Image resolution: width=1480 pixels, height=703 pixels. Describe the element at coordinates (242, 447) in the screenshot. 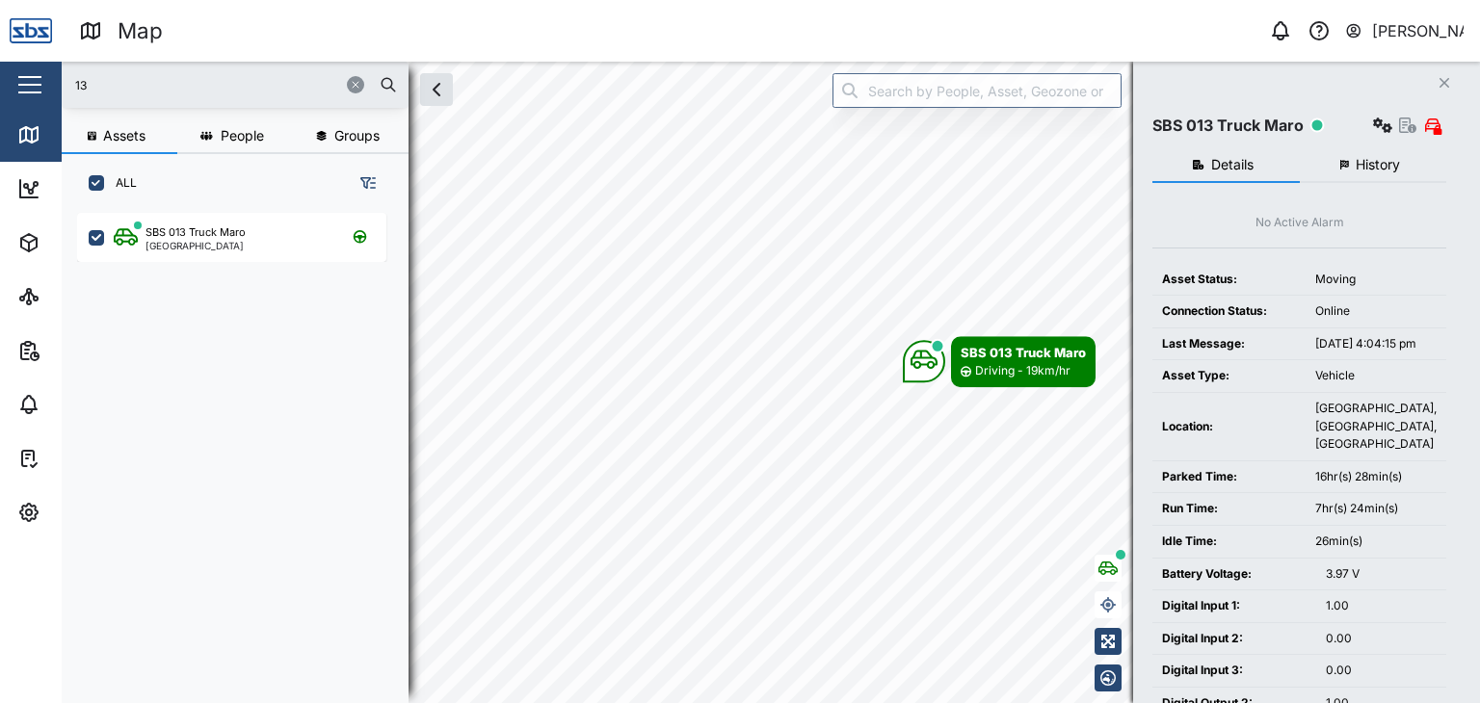

I see `div: grid` at that location.